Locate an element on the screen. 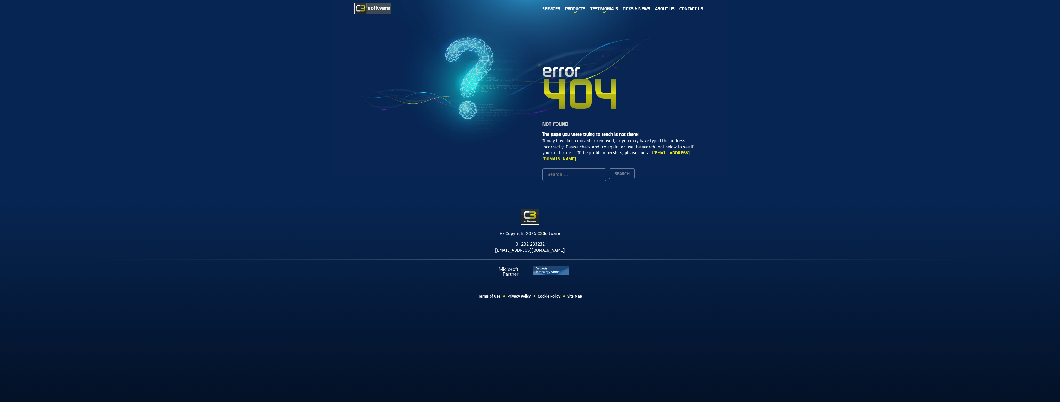 The height and width of the screenshot is (402, 1060). img: Microsoft Partner is located at coordinates (509, 271).